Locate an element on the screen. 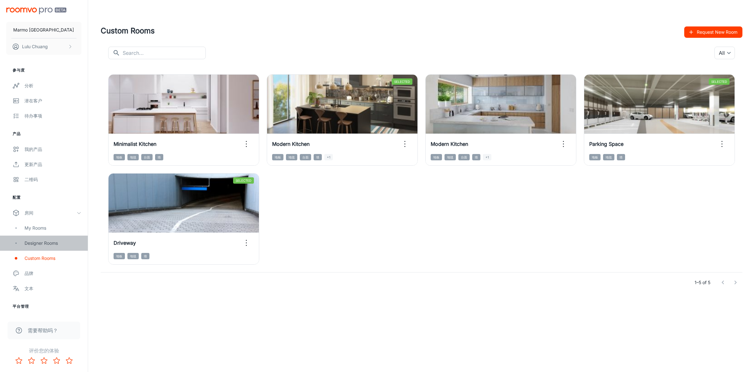 The width and height of the screenshot is (755, 372). div: 我的产品 is located at coordinates (53, 149).